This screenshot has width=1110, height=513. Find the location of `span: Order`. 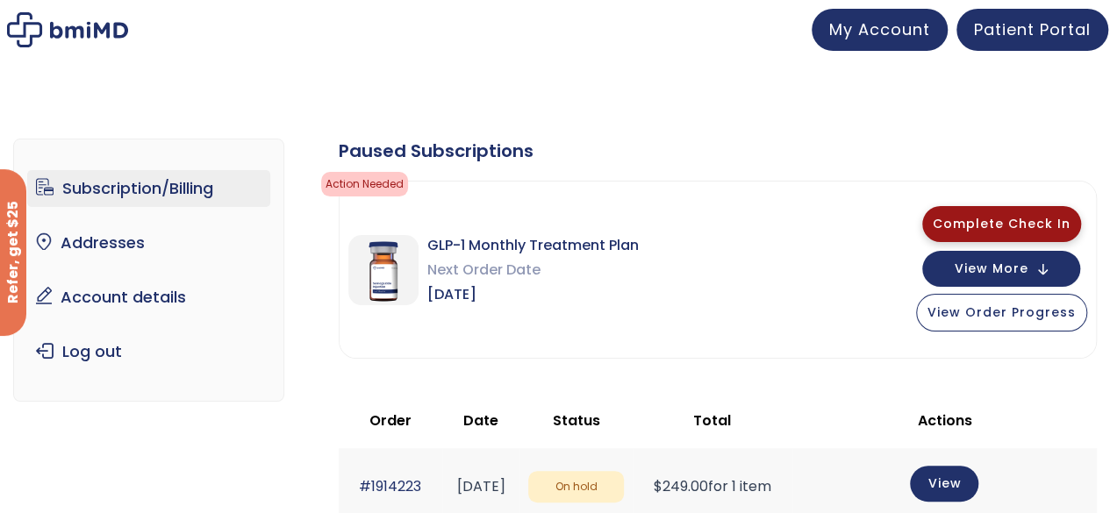

span: Order is located at coordinates (391, 420).